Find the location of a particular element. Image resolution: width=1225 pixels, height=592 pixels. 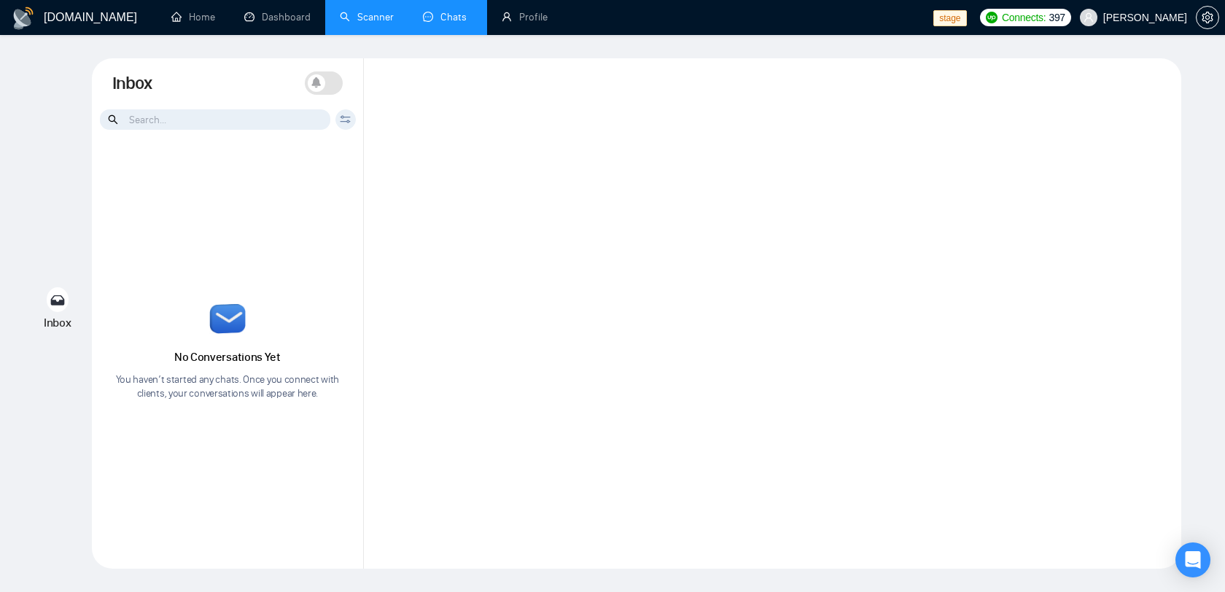

span: search is located at coordinates (114, 120).